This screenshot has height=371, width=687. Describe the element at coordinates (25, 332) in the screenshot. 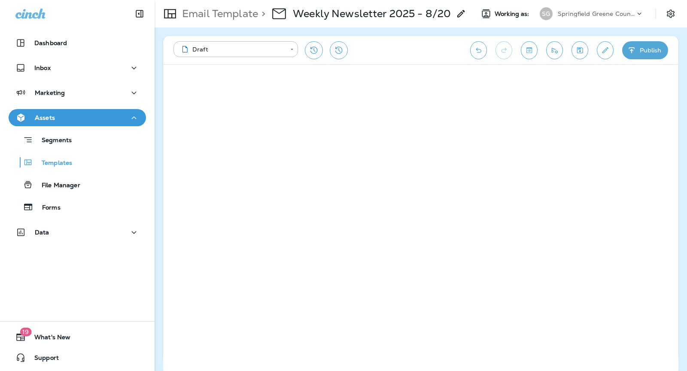

I see `span: 19` at that location.